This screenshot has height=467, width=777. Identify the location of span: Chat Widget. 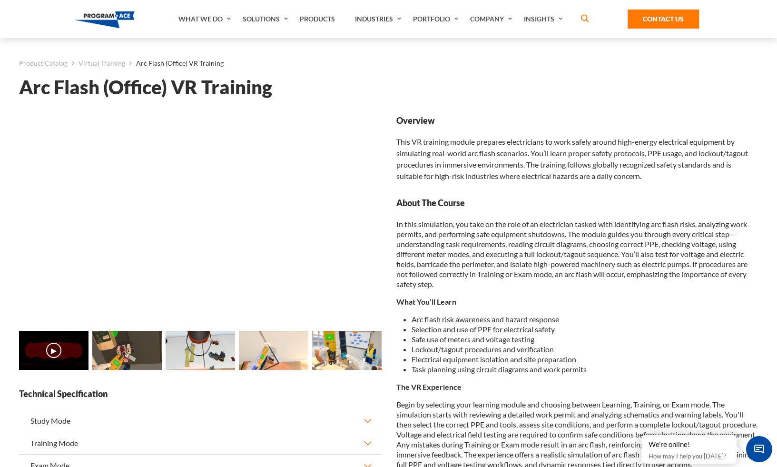
(759, 448).